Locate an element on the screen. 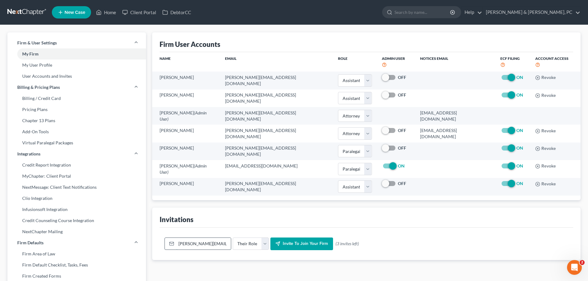 This screenshot has width=588, height=281. span: 2 is located at coordinates (583, 263).